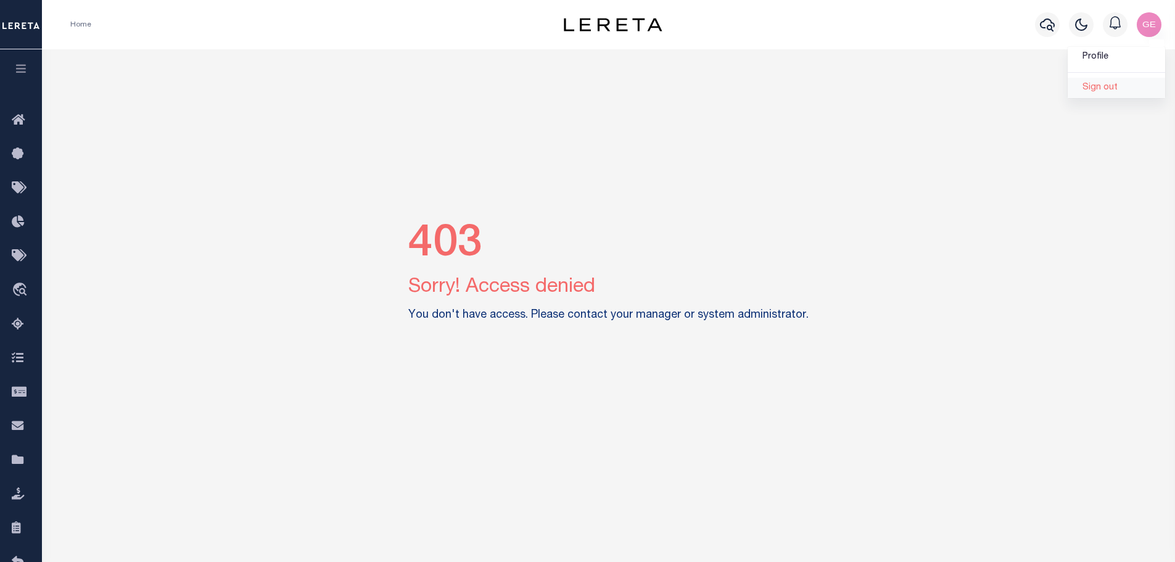 The width and height of the screenshot is (1175, 562). What do you see at coordinates (1149, 25) in the screenshot?
I see `img: svg+xml;base64,PHN2ZyB4bWxucz0iaHR0cDovL3d3dy53My5vcmcvMjAwMC9zdmciIHBvaW50ZXItZXZlbnRzPSJub25lIi...` at bounding box center [1149, 25].